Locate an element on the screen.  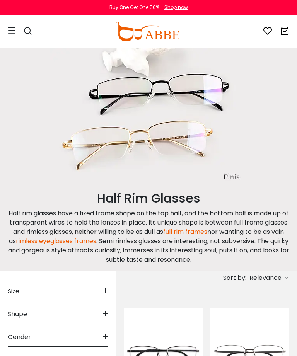
h2: Half Rim Glasses is located at coordinates (148, 198).